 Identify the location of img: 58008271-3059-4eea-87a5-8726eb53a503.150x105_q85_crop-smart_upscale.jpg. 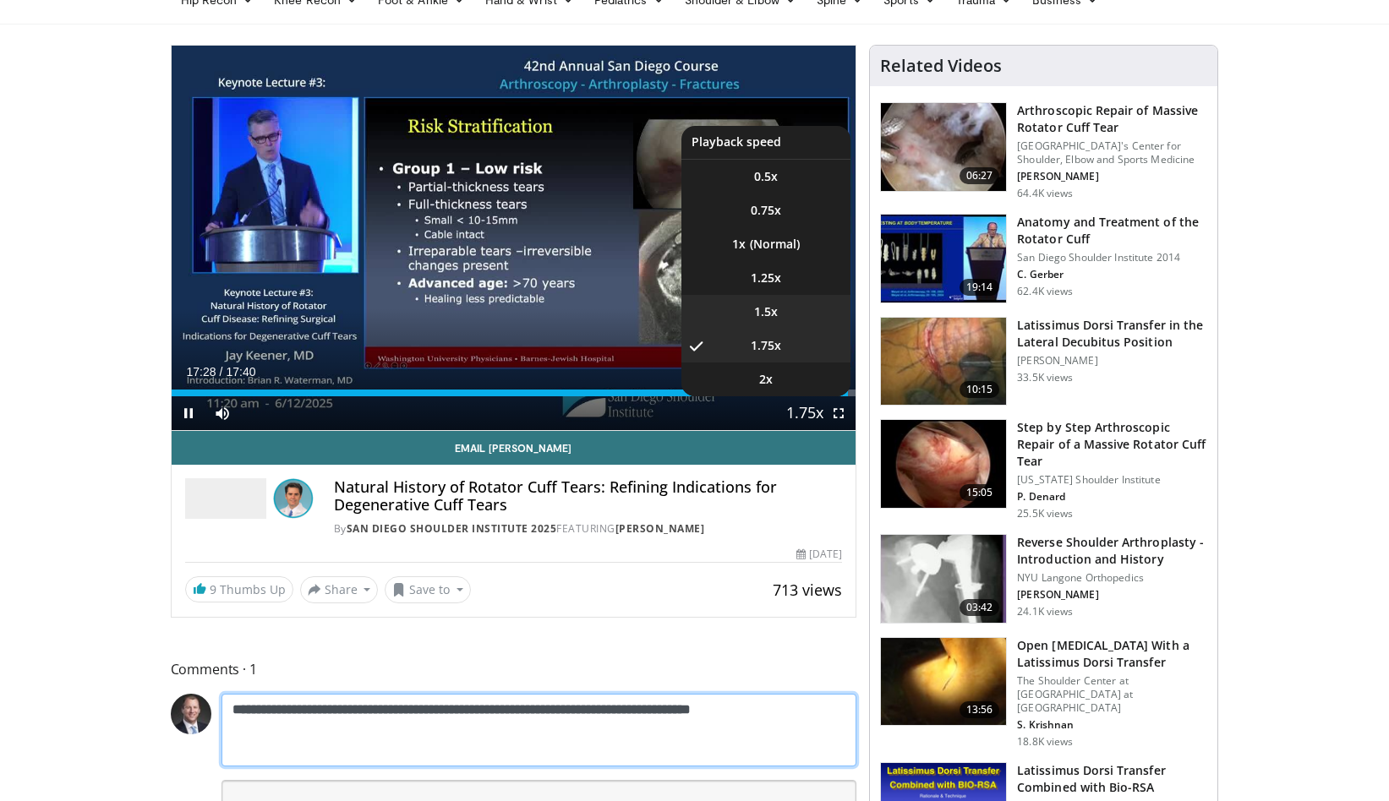
(943, 259).